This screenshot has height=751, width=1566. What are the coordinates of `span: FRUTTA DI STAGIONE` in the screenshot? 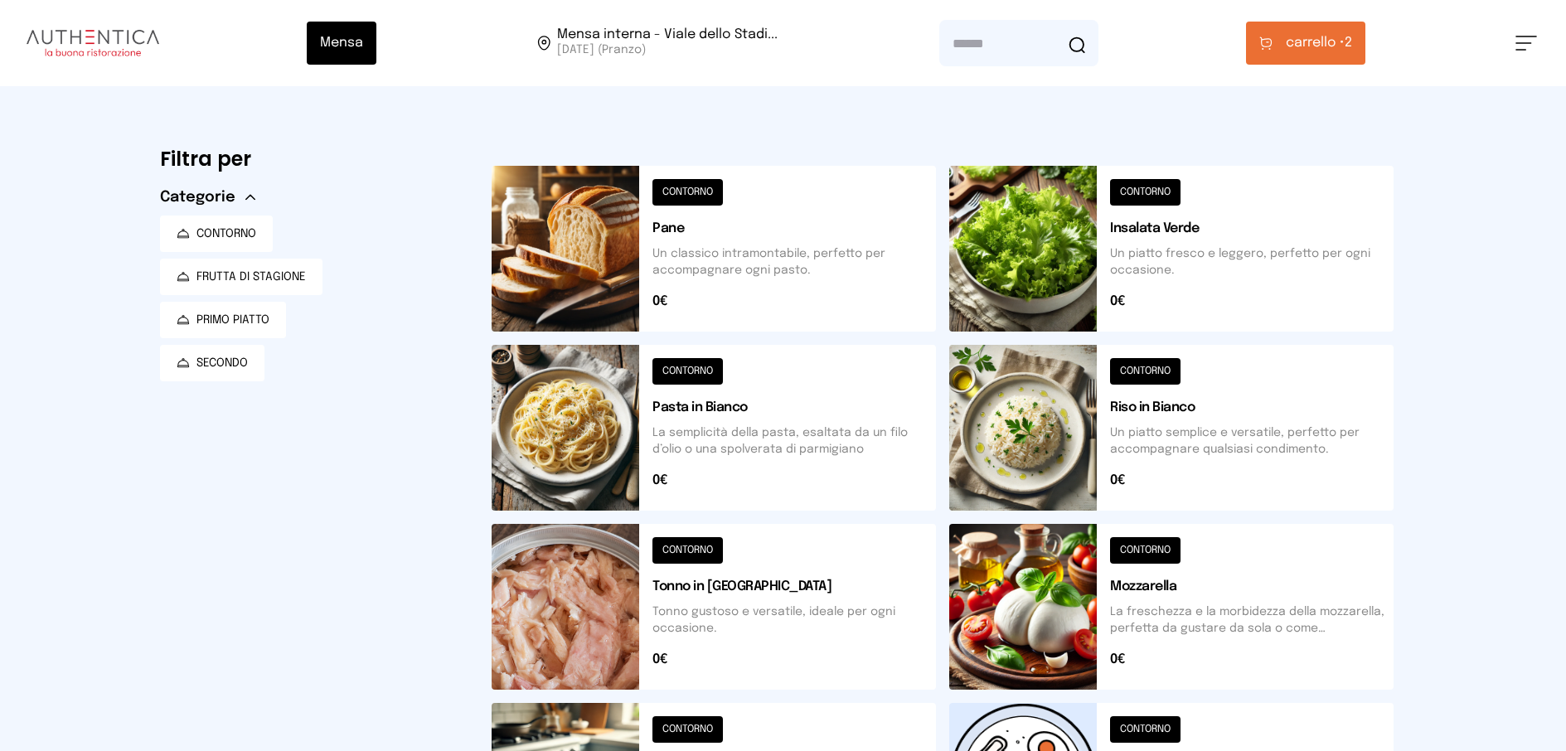 It's located at (251, 277).